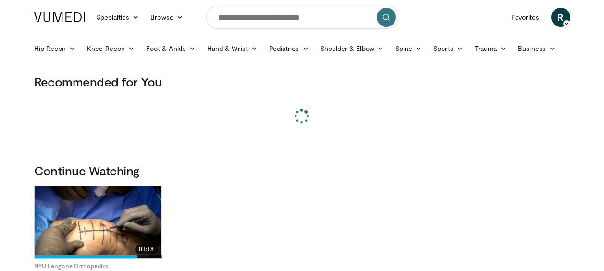 The height and width of the screenshot is (271, 604). I want to click on a: Knee Recon, so click(111, 49).